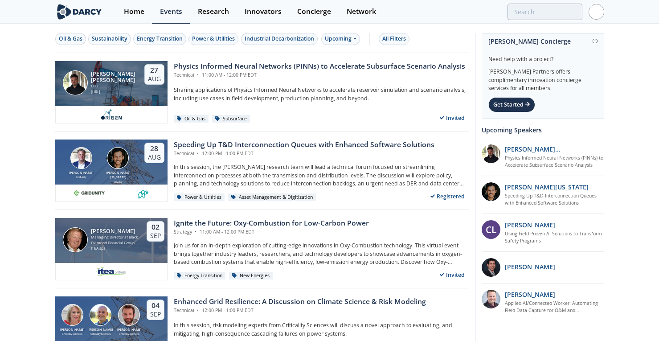  What do you see at coordinates (341, 39) in the screenshot?
I see `div: Upcoming` at bounding box center [341, 39].